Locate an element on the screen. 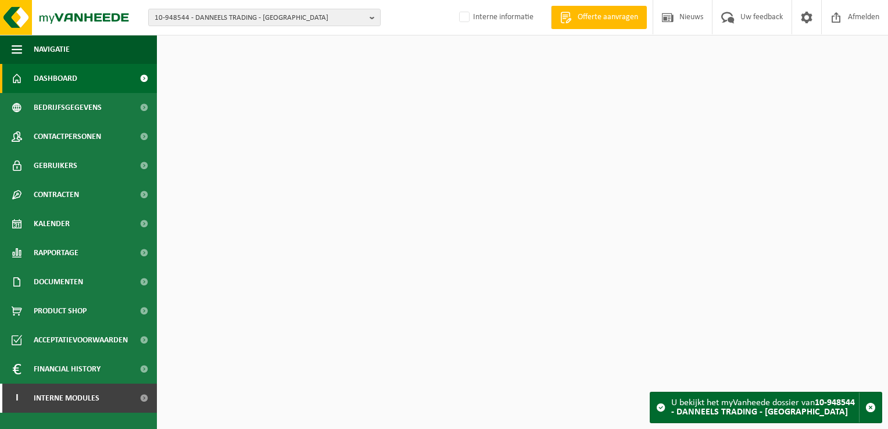  a: Offerte aanvragen is located at coordinates (598, 17).